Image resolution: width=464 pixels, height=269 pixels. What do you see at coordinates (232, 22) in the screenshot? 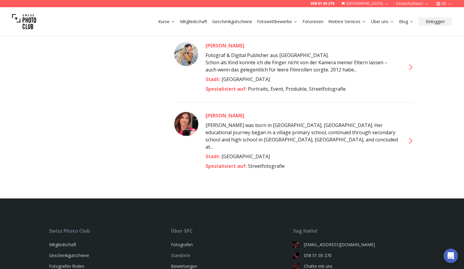
I see `button: Geschenkgutscheine` at bounding box center [232, 22].